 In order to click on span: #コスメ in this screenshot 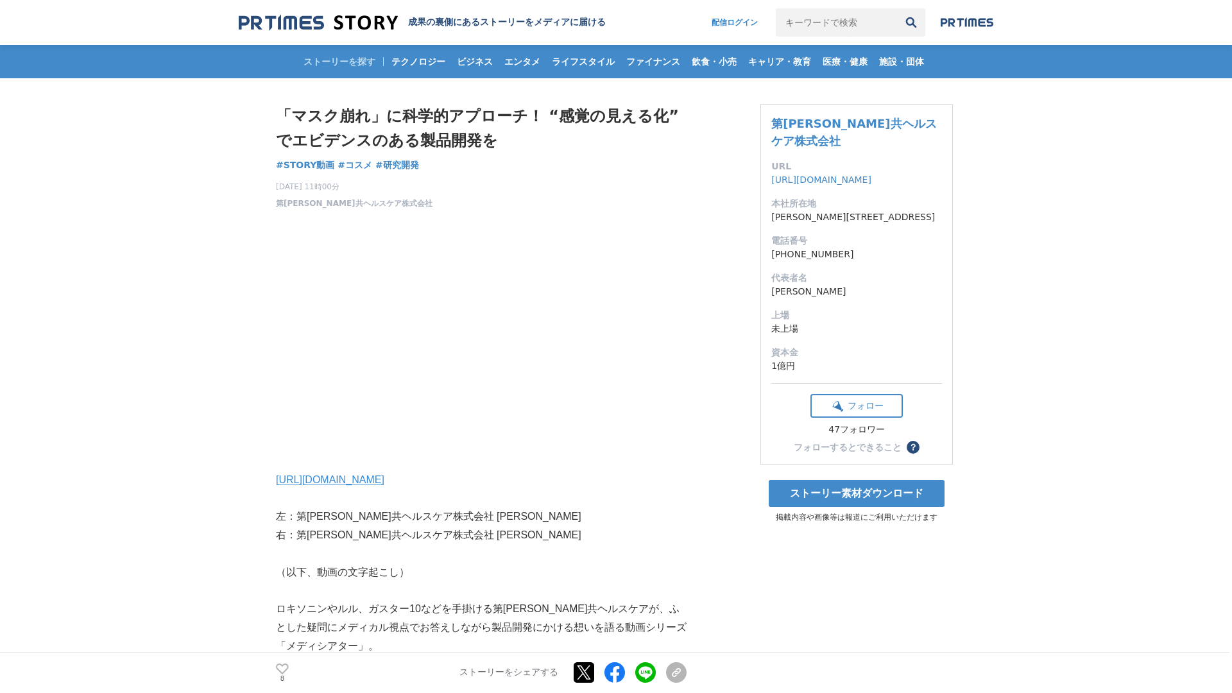, I will do `click(355, 165)`.